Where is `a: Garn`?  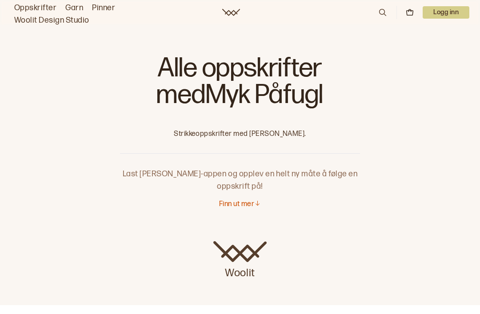
a: Garn is located at coordinates (74, 8).